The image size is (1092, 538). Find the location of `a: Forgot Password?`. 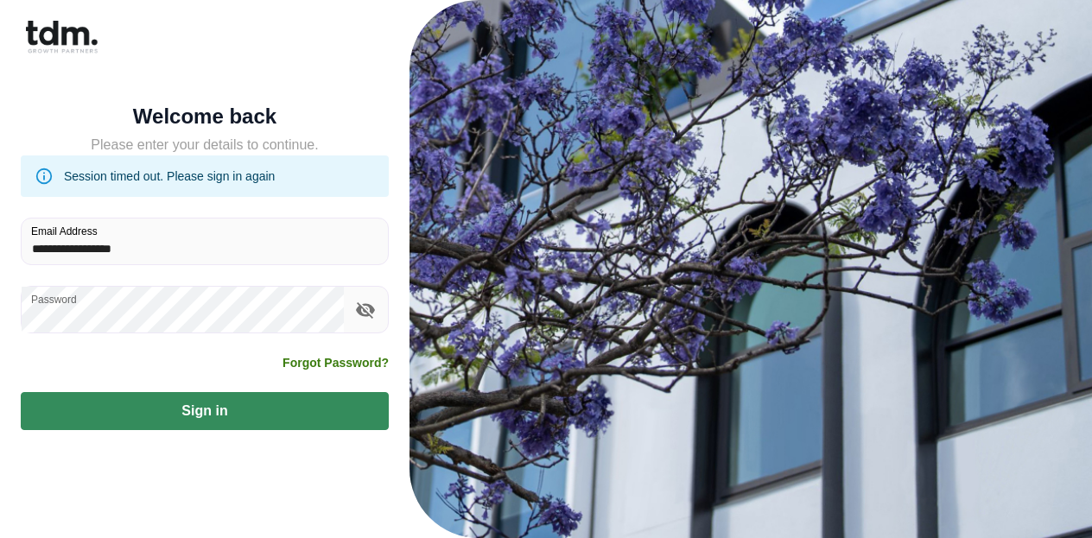

a: Forgot Password? is located at coordinates (335, 363).